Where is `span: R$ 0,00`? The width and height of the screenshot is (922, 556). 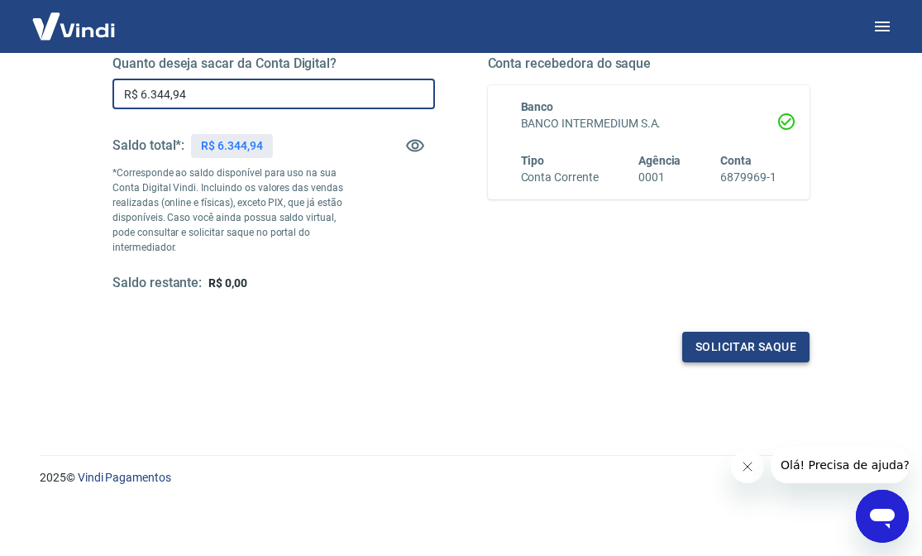 span: R$ 0,00 is located at coordinates (228, 283).